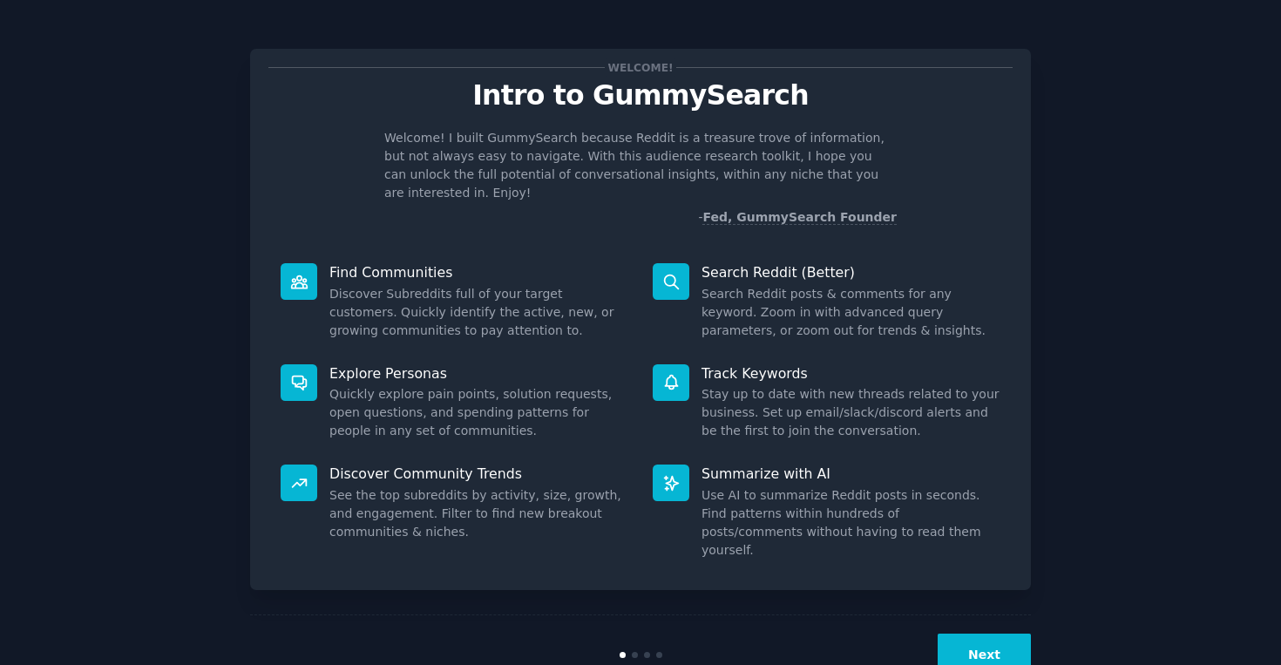 The height and width of the screenshot is (665, 1281). Describe the element at coordinates (641, 166) in the screenshot. I see `p: Welcome! I built GummySearch because Reddit is a treasure trove of information, but not always ea...` at that location.